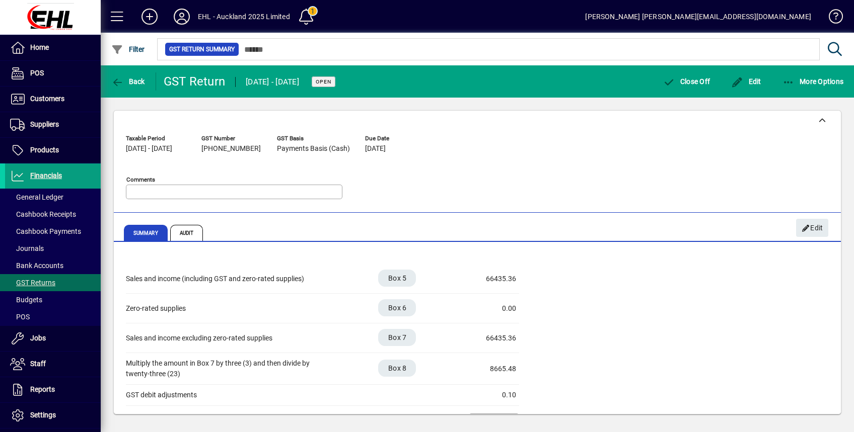  Describe the element at coordinates (53, 48) in the screenshot. I see `a: Home` at that location.